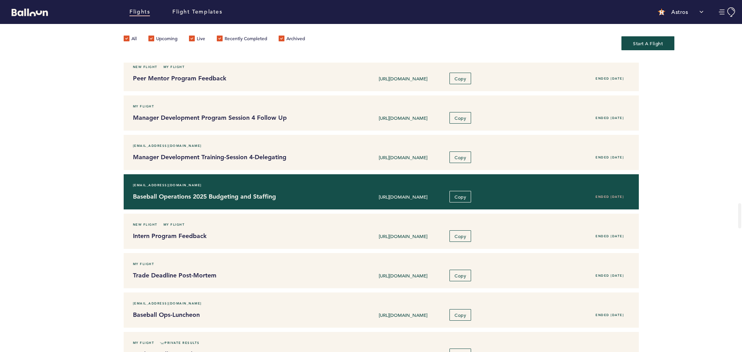 This screenshot has width=742, height=352. I want to click on h4: Intern Program Feedback, so click(233, 236).